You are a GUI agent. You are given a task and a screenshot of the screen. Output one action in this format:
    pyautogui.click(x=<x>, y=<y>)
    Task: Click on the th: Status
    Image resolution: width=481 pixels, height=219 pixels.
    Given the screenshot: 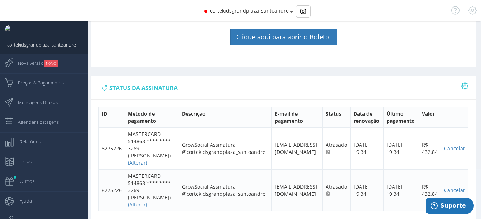 What is the action you would take?
    pyautogui.click(x=337, y=118)
    